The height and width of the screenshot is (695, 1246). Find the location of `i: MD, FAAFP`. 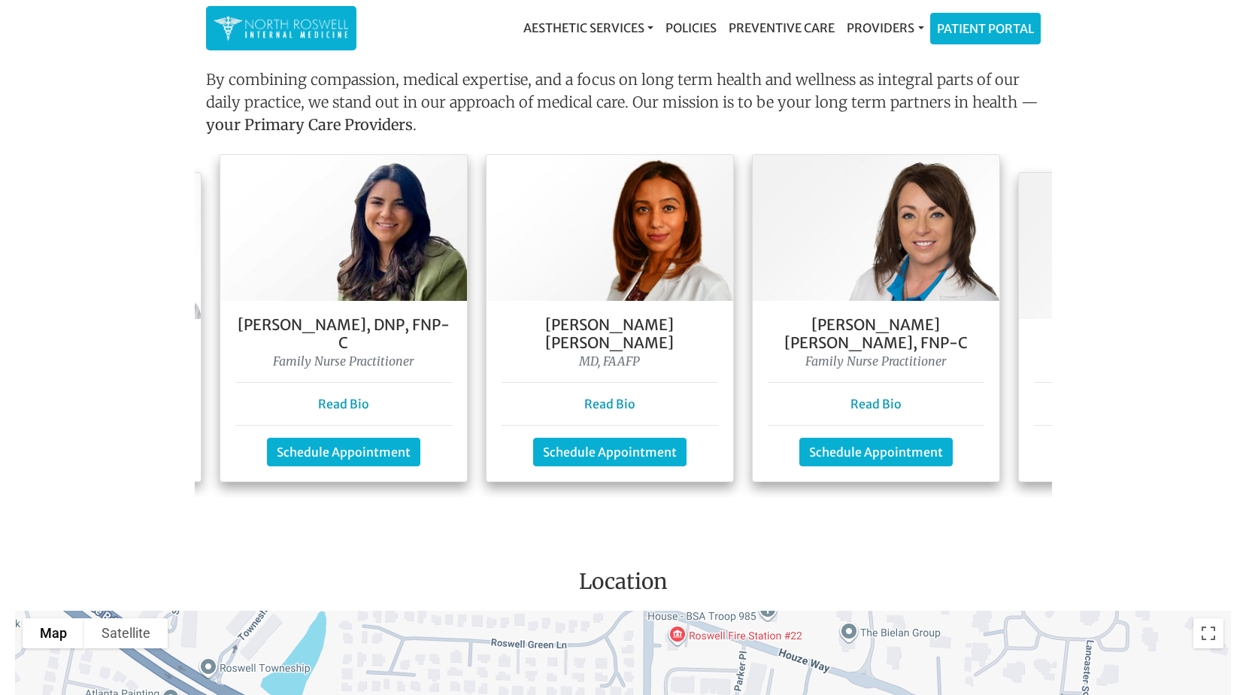

i: MD, FAAFP is located at coordinates (609, 361).